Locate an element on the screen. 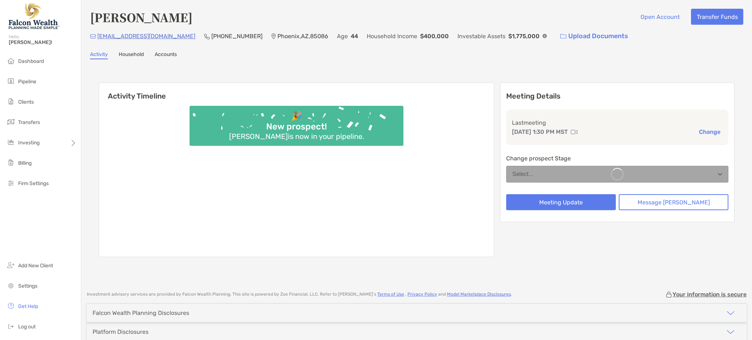 Image resolution: width=752 pixels, height=340 pixels. button: Meeting Update is located at coordinates (561, 202).